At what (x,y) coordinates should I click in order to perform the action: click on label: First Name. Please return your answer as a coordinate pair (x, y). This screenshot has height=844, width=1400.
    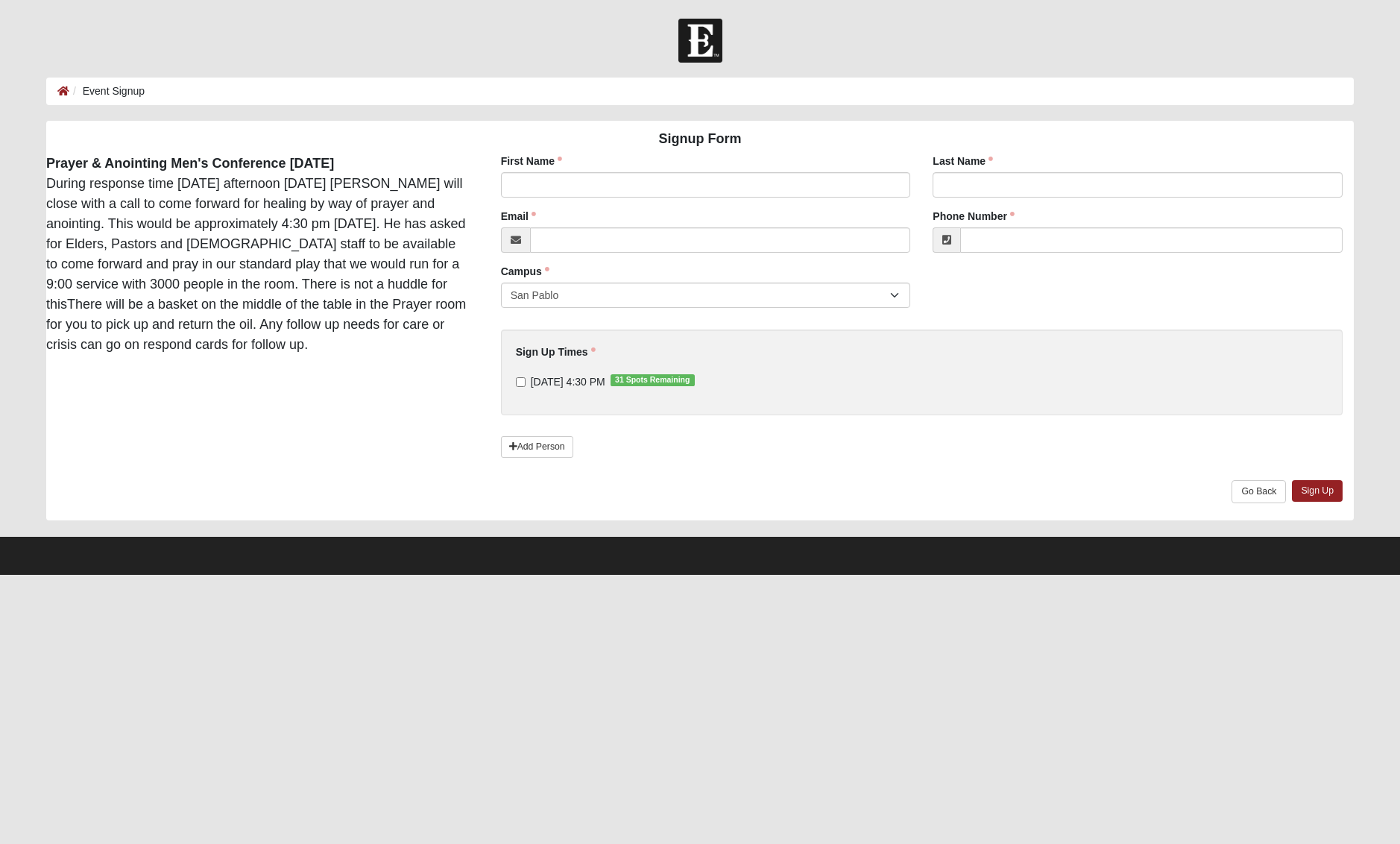
    Looking at the image, I should click on (532, 161).